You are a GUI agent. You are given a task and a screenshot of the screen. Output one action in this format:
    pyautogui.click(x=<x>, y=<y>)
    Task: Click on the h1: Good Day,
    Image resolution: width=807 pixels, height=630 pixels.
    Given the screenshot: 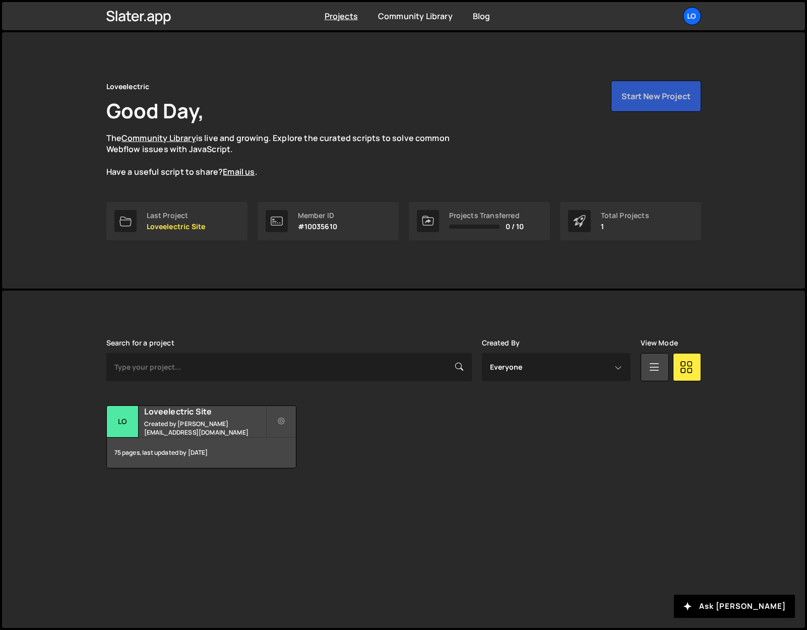 What is the action you would take?
    pyautogui.click(x=155, y=110)
    